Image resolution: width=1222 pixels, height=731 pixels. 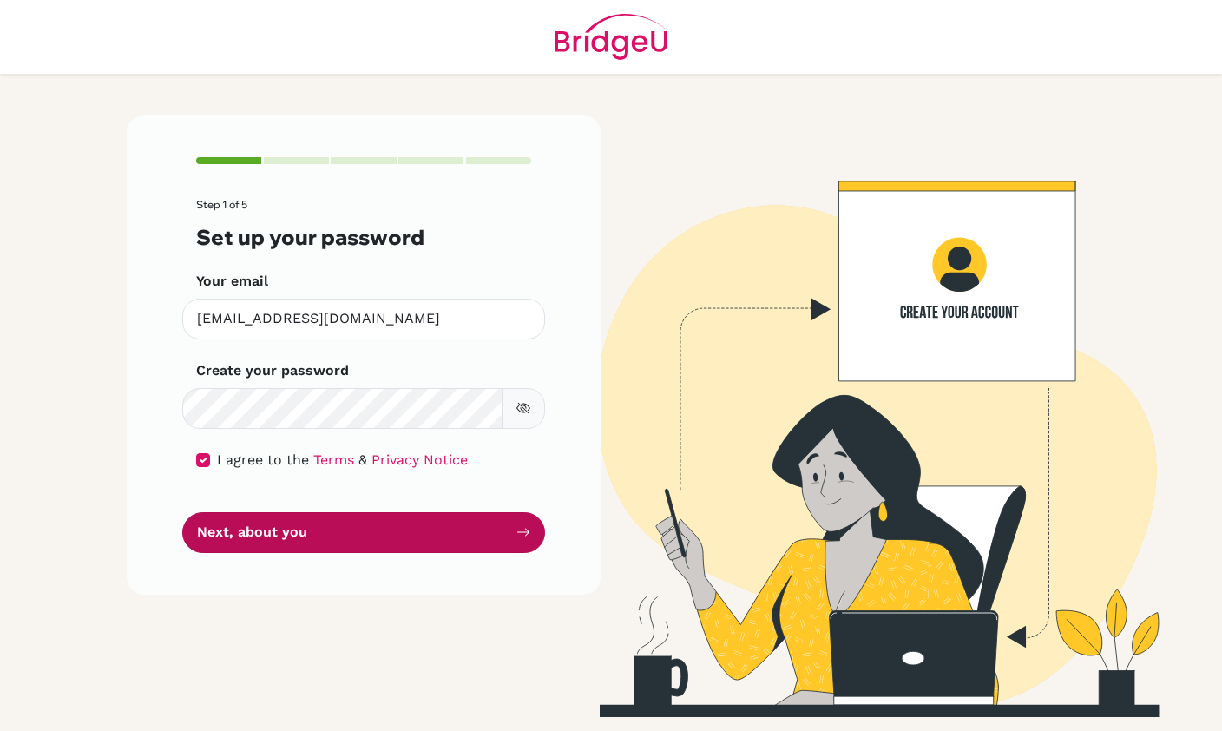 I want to click on button: Next, about you, so click(x=364, y=532).